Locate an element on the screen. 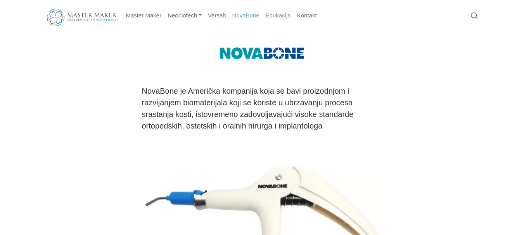  a: Neobiotech is located at coordinates (185, 16).